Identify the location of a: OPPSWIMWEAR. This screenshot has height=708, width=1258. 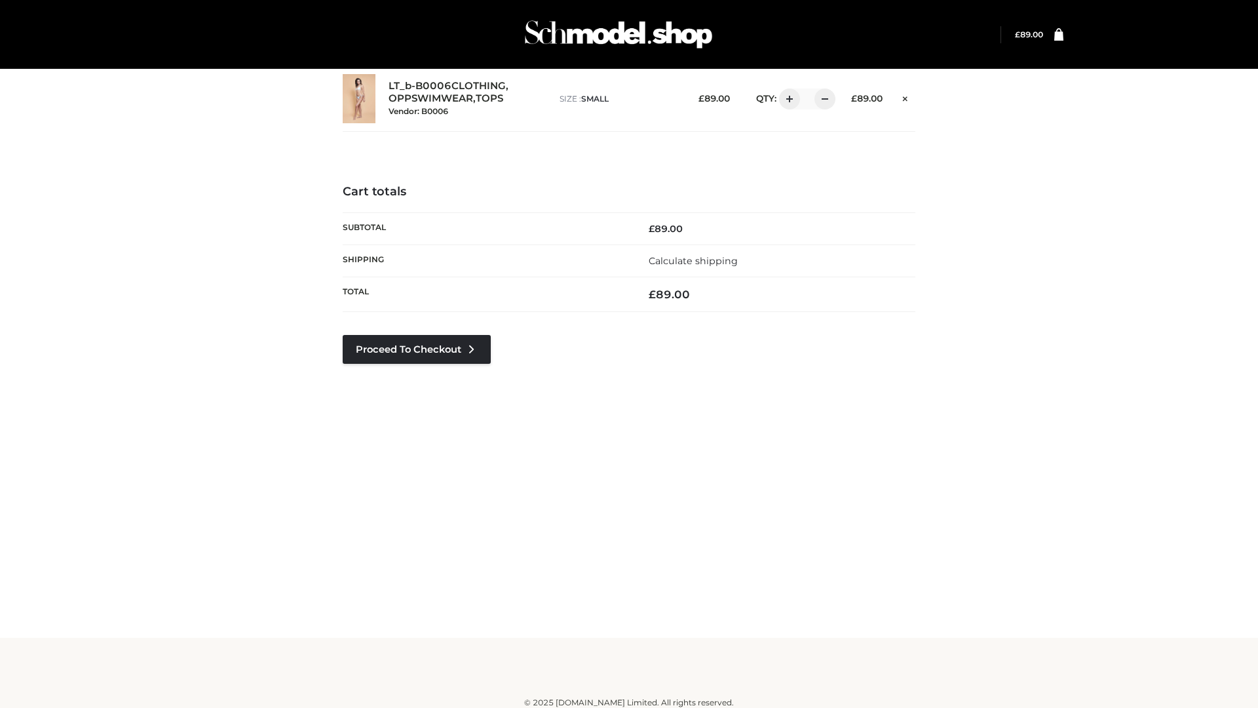
(430, 98).